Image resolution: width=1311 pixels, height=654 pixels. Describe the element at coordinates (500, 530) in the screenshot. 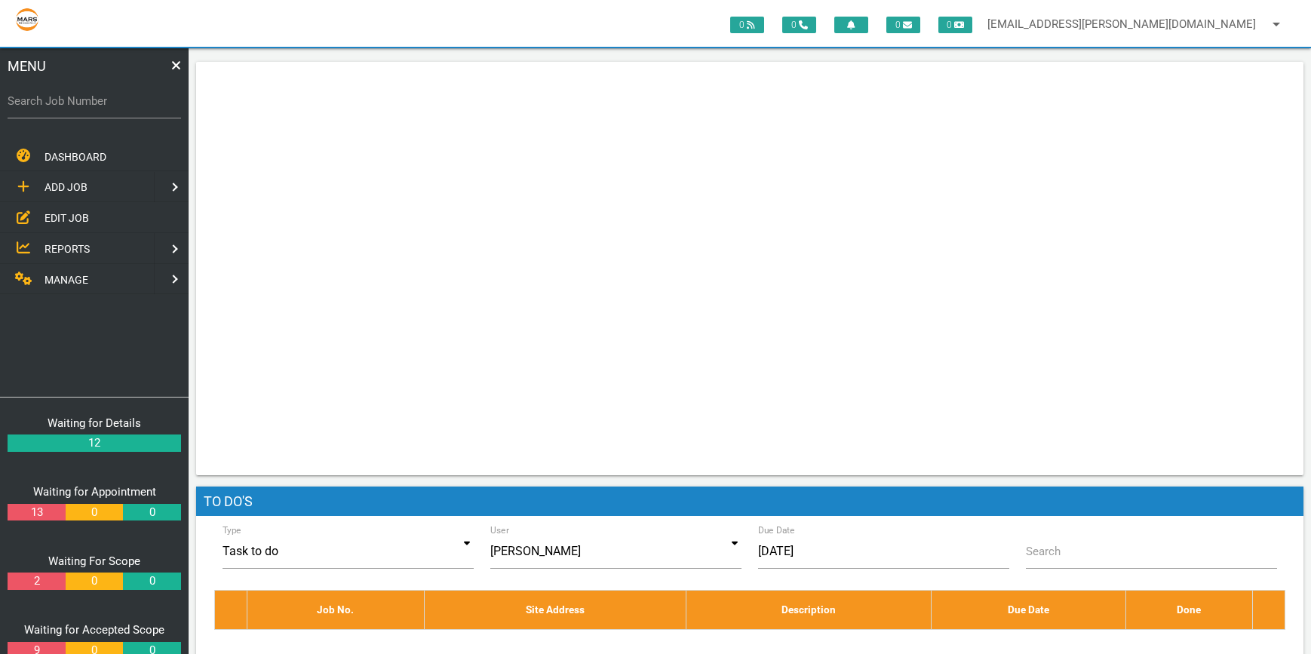

I see `label: User` at that location.